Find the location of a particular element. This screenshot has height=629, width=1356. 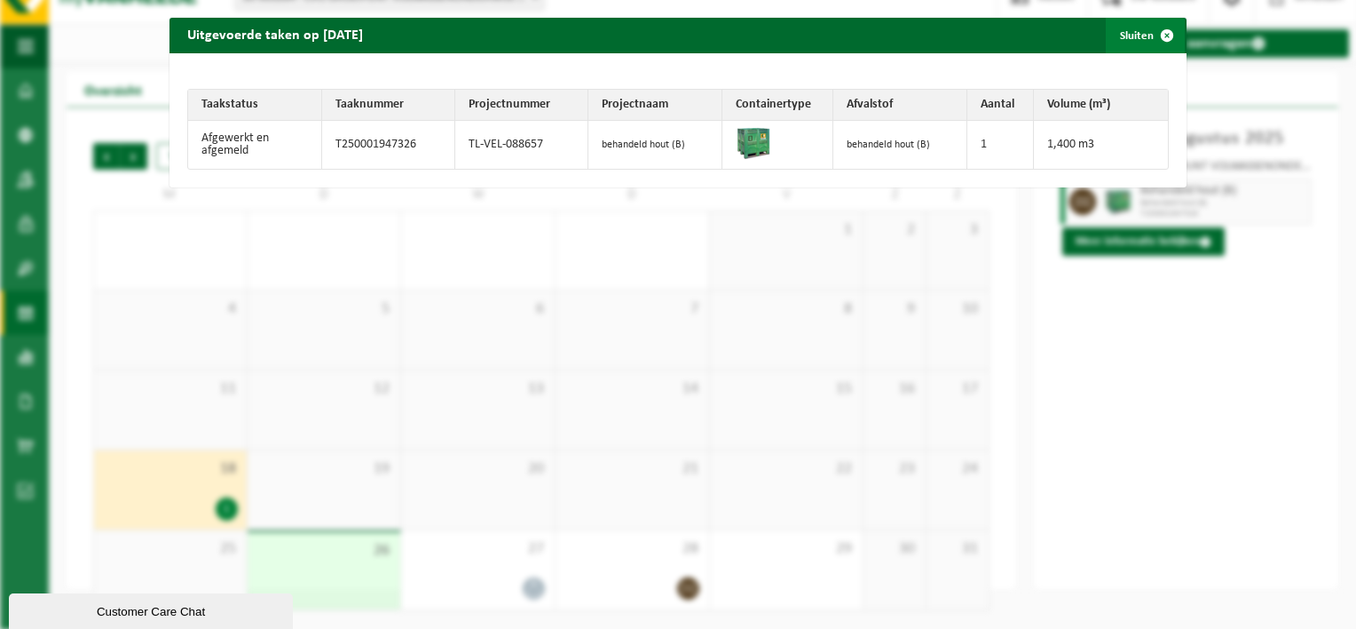

th: Taaknummer is located at coordinates (389, 105).